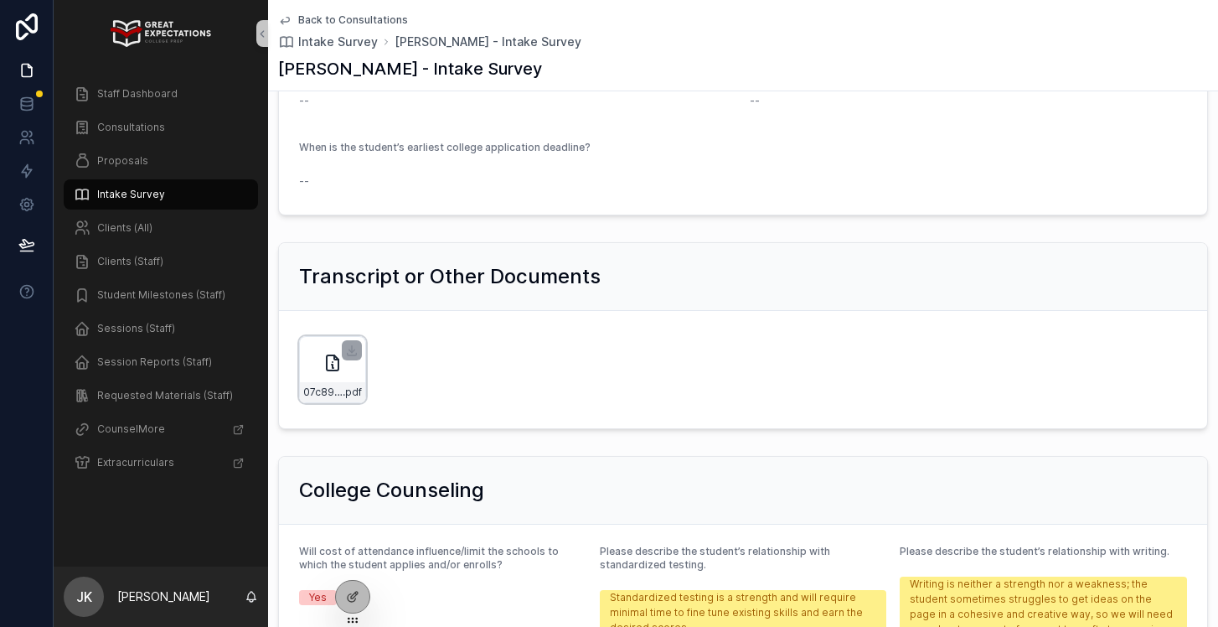 This screenshot has height=627, width=1218. I want to click on div: scrollable content, so click(161, 283).